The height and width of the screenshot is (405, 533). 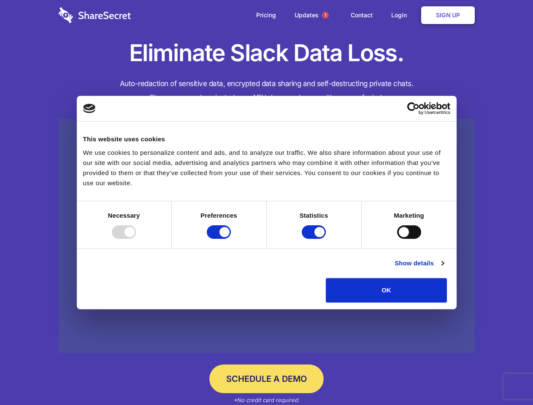 I want to click on strong: Statistics, so click(x=314, y=215).